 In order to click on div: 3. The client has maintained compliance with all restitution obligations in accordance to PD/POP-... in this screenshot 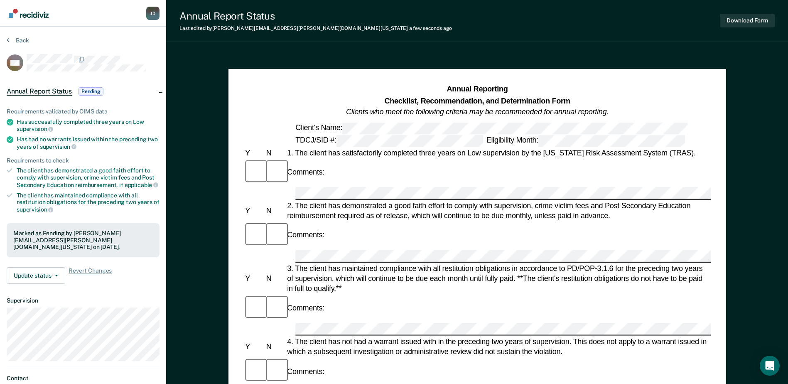, I will do `click(498, 278)`.